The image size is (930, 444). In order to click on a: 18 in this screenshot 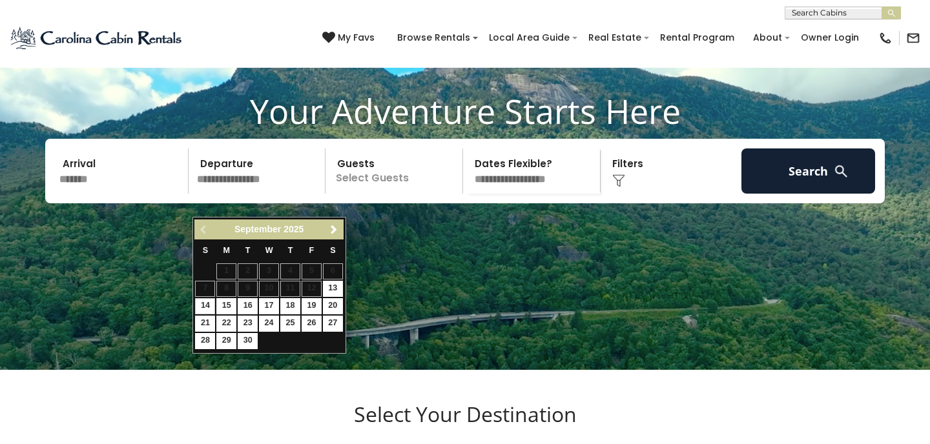, I will do `click(290, 306)`.